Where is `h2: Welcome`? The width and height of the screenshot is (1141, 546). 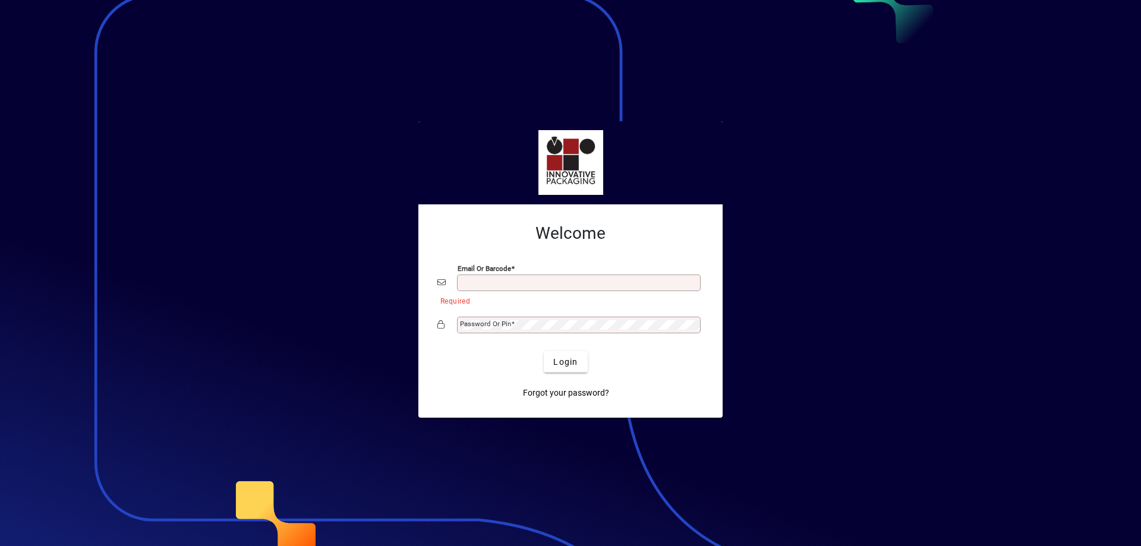
h2: Welcome is located at coordinates (570, 233).